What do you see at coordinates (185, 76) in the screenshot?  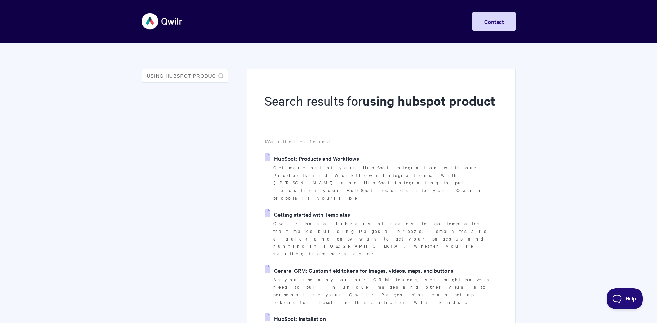 I see `input: Search` at bounding box center [185, 76].